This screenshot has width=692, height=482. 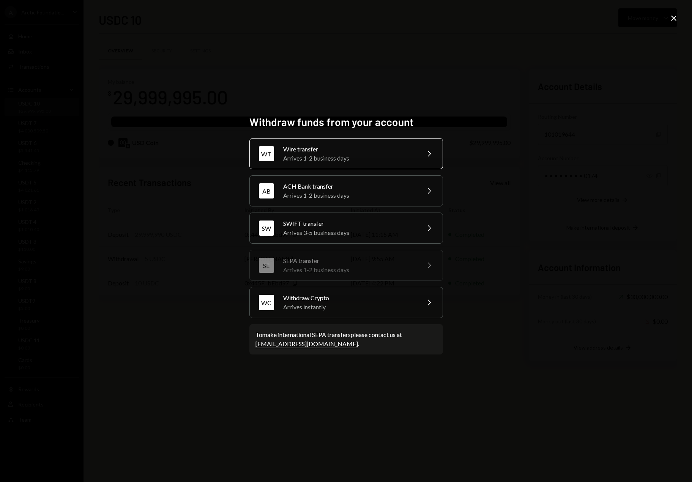 What do you see at coordinates (346, 228) in the screenshot?
I see `button: SWSWIFT transferArrives 3-5 business days` at bounding box center [346, 228].